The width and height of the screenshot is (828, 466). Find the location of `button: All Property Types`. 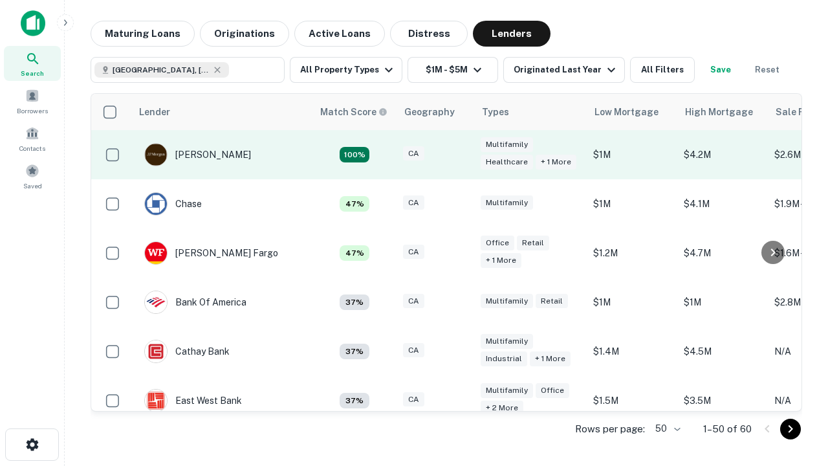

button: All Property Types is located at coordinates (346, 70).